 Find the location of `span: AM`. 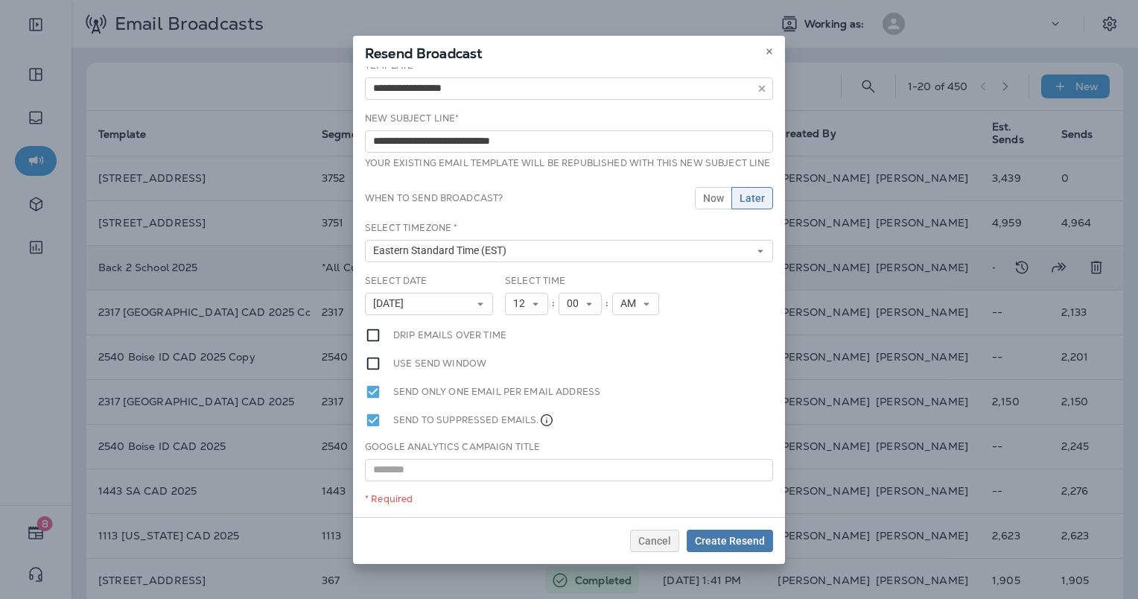

span: AM is located at coordinates (631, 303).